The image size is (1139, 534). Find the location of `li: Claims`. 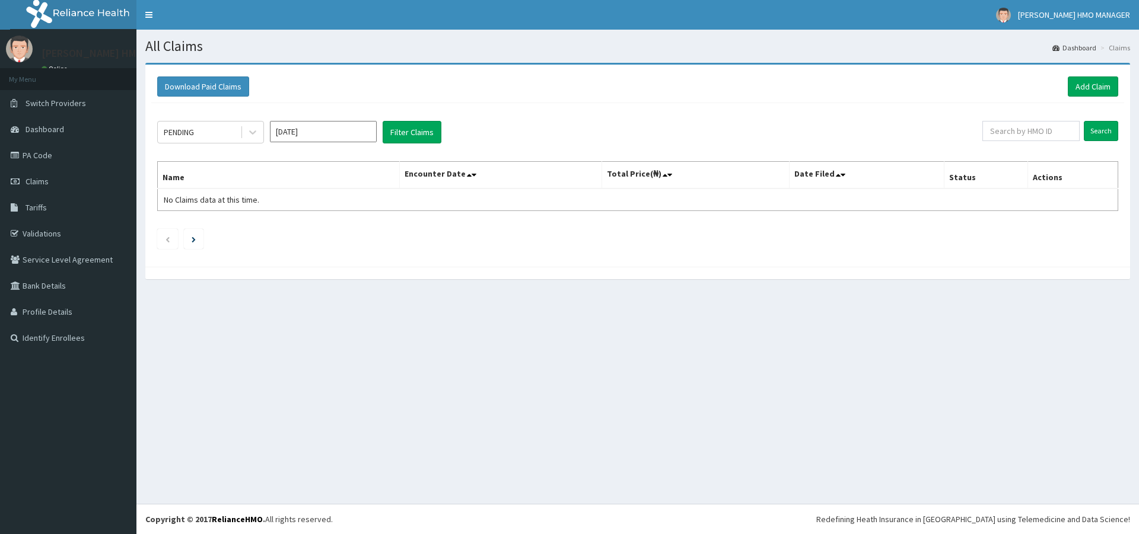

li: Claims is located at coordinates (1113, 47).